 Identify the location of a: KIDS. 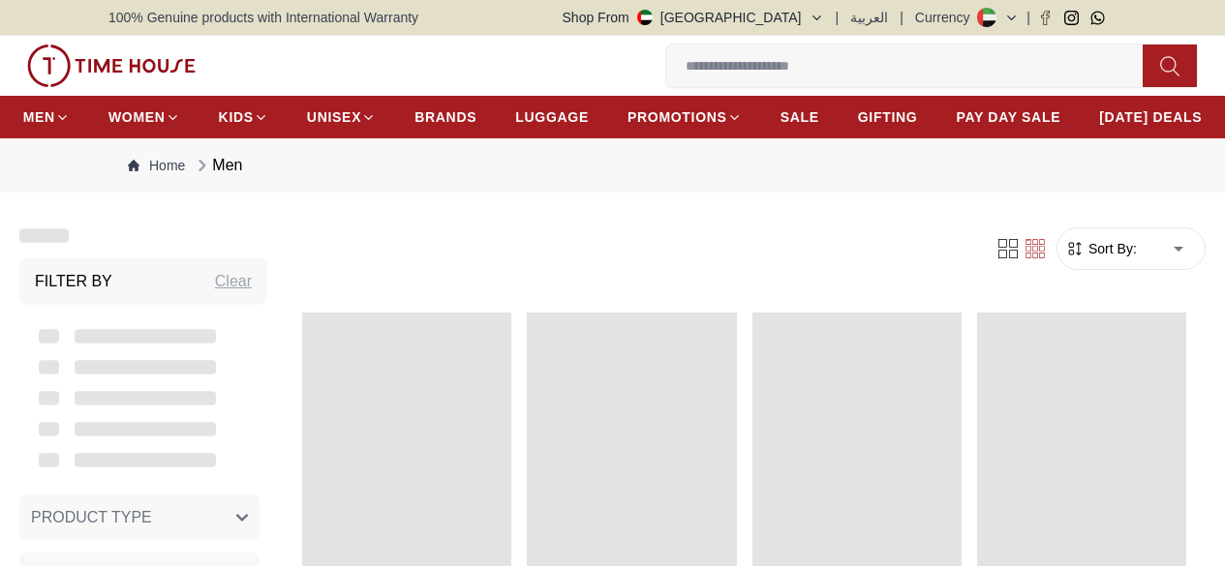
(243, 117).